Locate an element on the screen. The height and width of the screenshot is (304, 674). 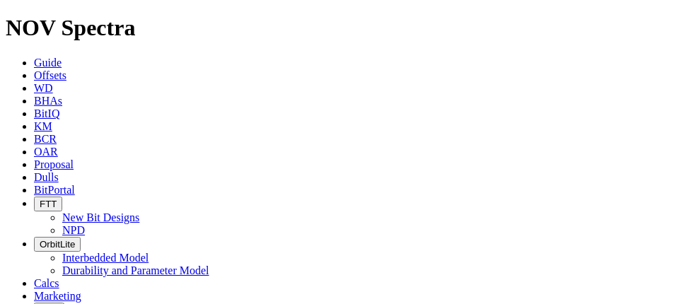
span: OrbitLite is located at coordinates (57, 244).